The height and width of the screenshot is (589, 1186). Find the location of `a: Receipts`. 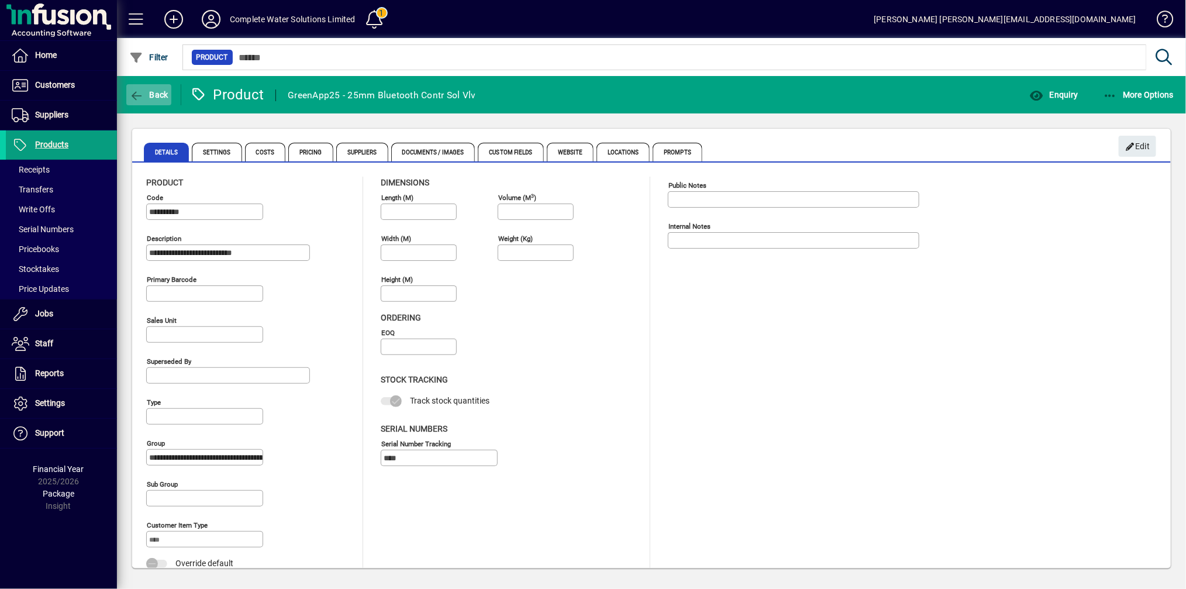

a: Receipts is located at coordinates (61, 170).